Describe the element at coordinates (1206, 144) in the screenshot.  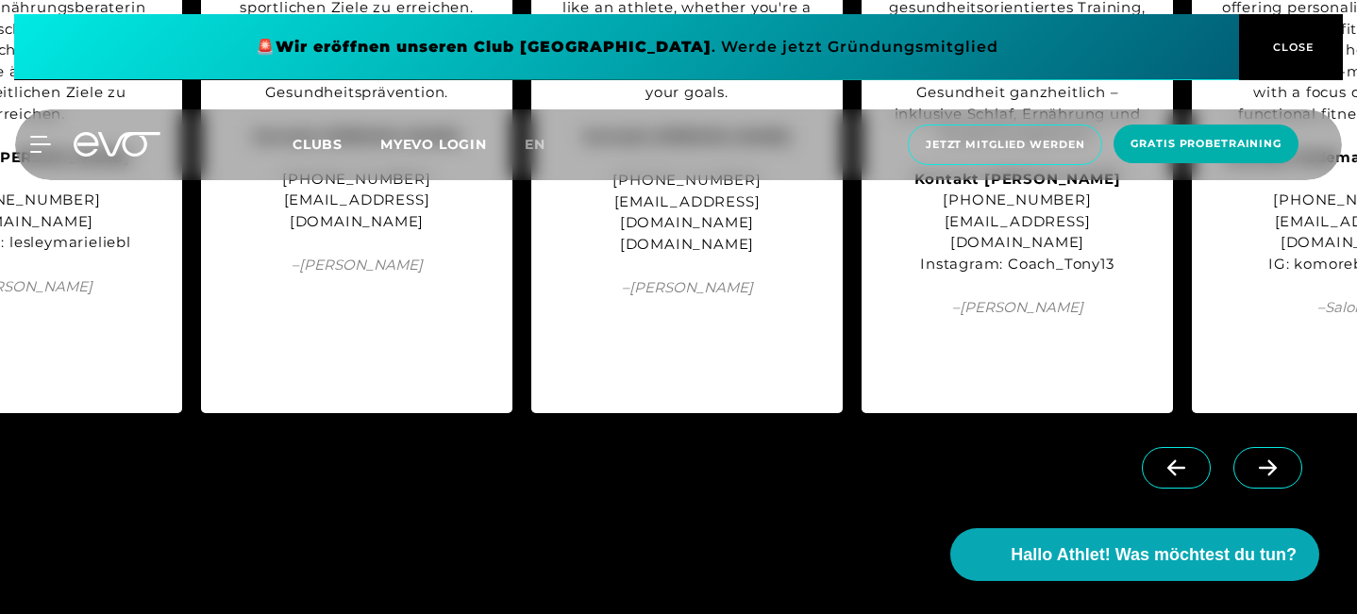
I see `a: Gratis Probetraining` at that location.